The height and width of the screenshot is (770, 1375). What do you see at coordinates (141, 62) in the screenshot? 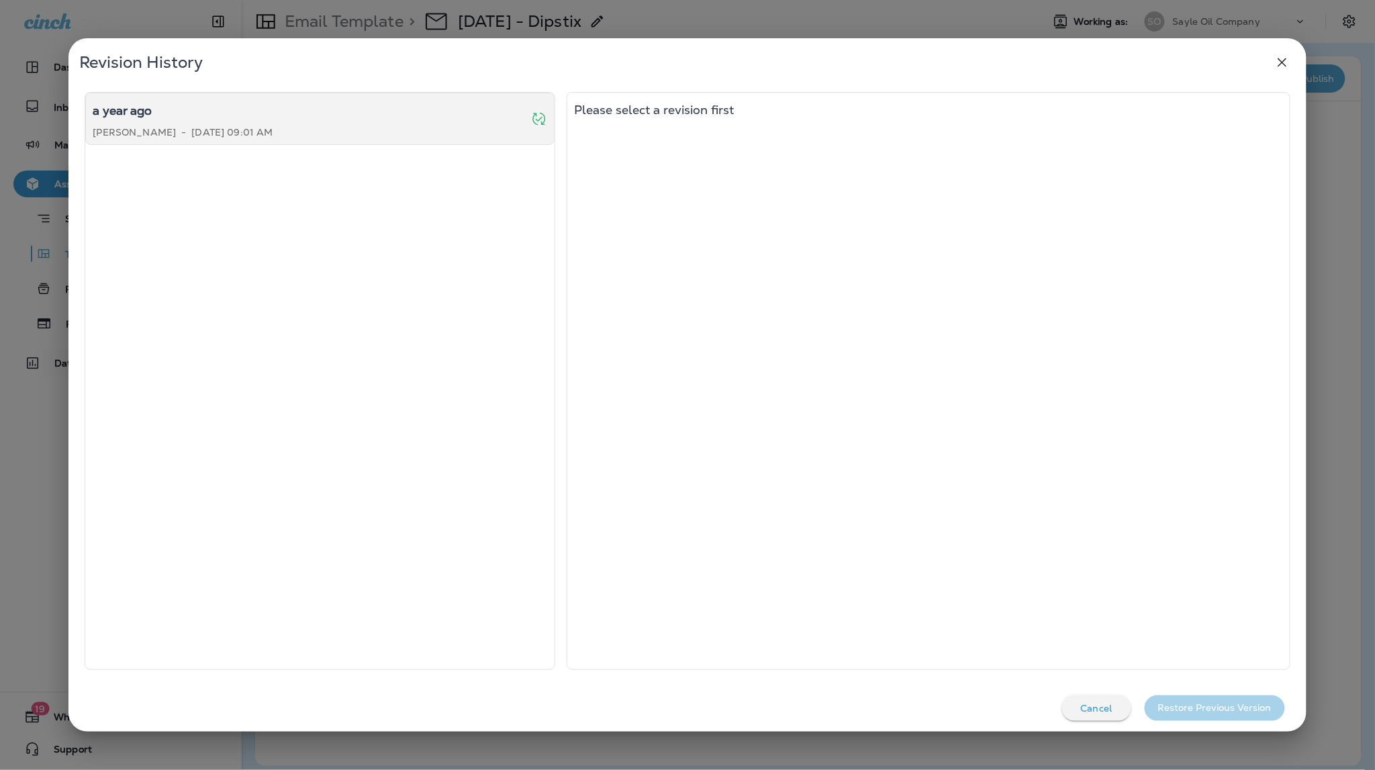
I see `span: Revision History` at bounding box center [141, 62].